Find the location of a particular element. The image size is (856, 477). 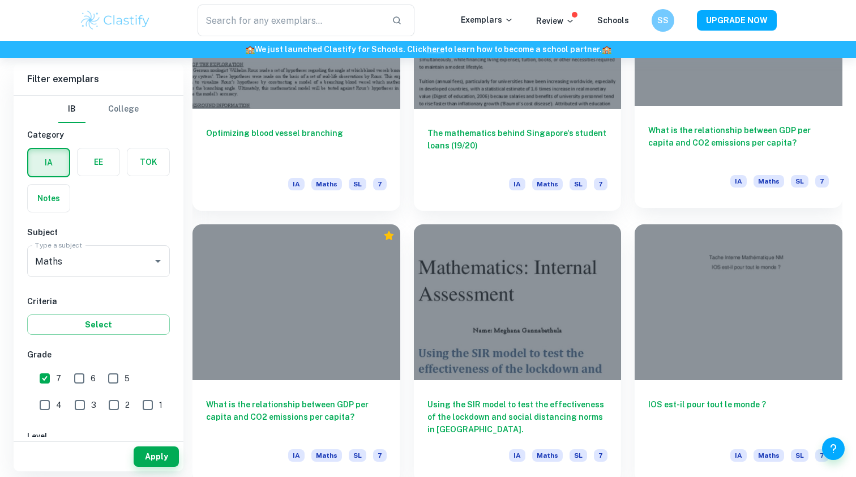

span: 6 is located at coordinates (93, 378).